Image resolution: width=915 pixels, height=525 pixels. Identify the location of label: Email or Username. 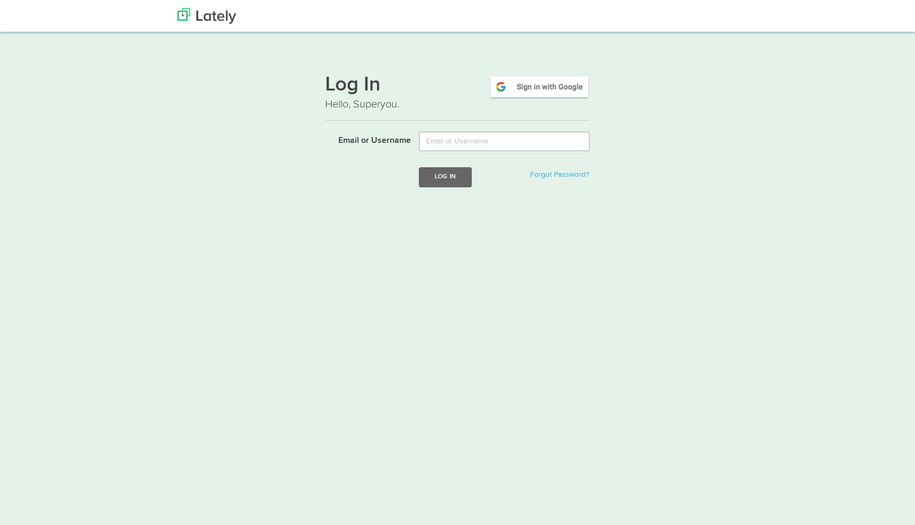
(364, 139).